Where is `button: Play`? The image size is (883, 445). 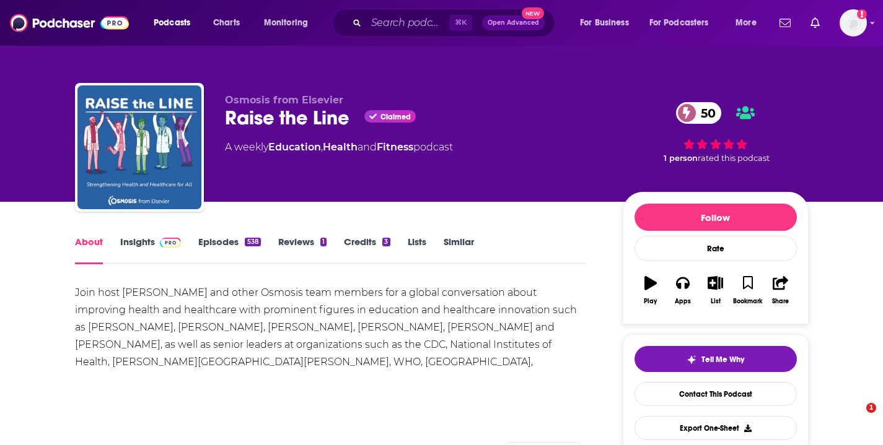 button: Play is located at coordinates (650, 290).